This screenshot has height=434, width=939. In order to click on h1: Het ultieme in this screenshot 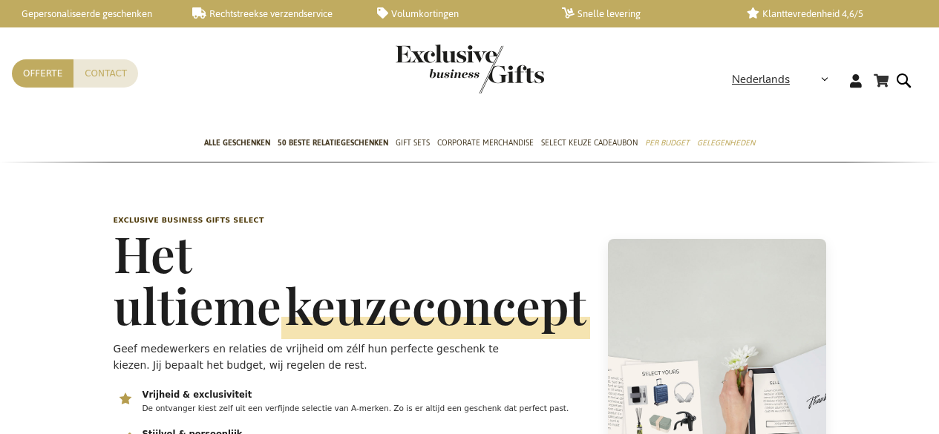, I will do `click(352, 279)`.